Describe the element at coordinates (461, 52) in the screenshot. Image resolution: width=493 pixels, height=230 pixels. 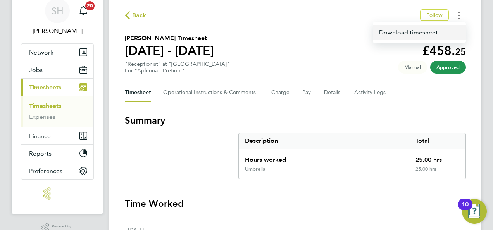
I see `span: 25` at that location.